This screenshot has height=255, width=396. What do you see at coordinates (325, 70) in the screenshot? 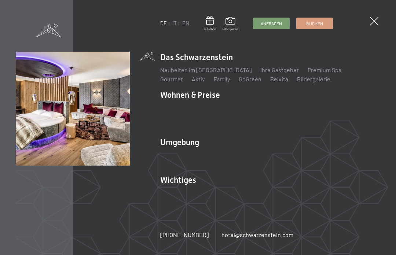
I see `a: Premium Spa` at bounding box center [325, 70].